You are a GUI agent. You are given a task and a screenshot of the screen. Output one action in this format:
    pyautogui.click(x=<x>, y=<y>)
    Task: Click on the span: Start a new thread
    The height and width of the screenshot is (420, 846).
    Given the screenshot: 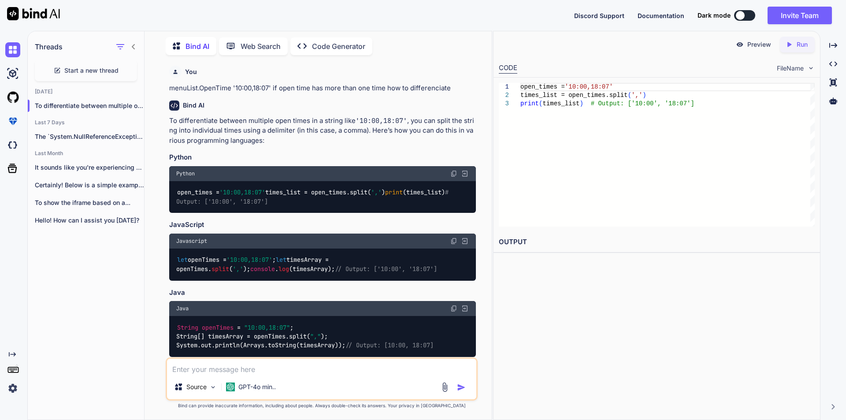 What is the action you would take?
    pyautogui.click(x=91, y=70)
    